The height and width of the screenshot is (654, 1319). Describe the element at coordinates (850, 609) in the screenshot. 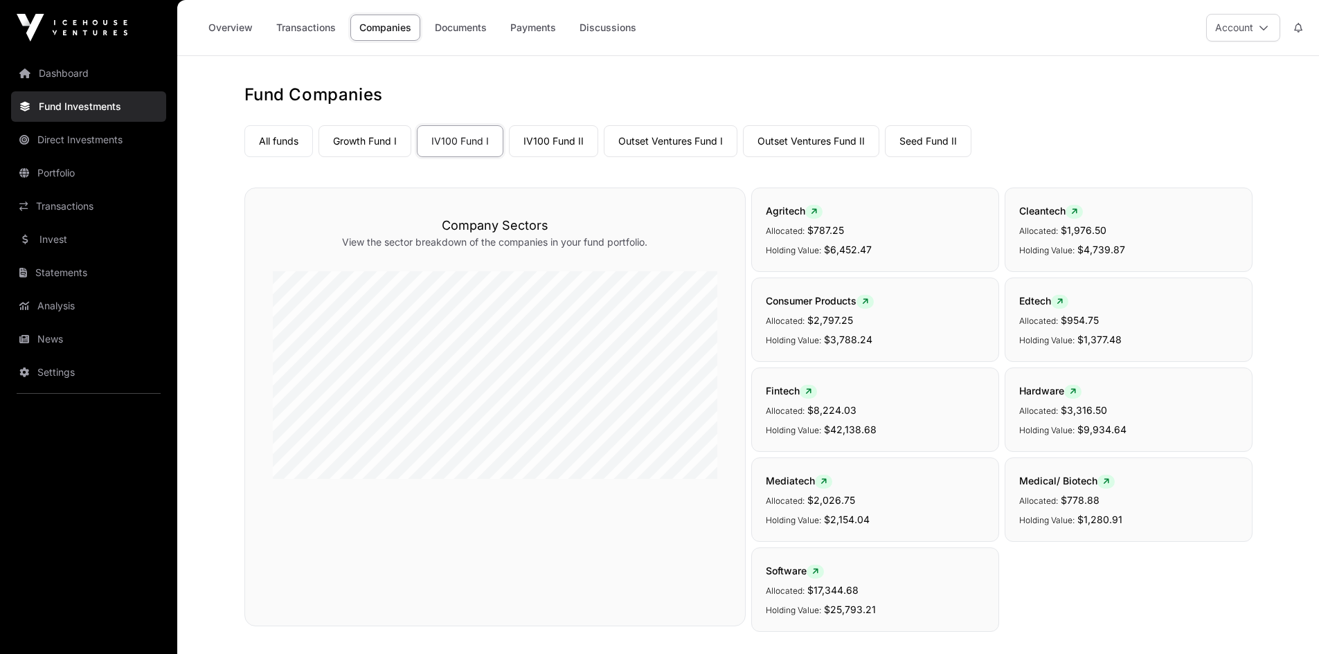

I see `span: $25,793.21` at that location.